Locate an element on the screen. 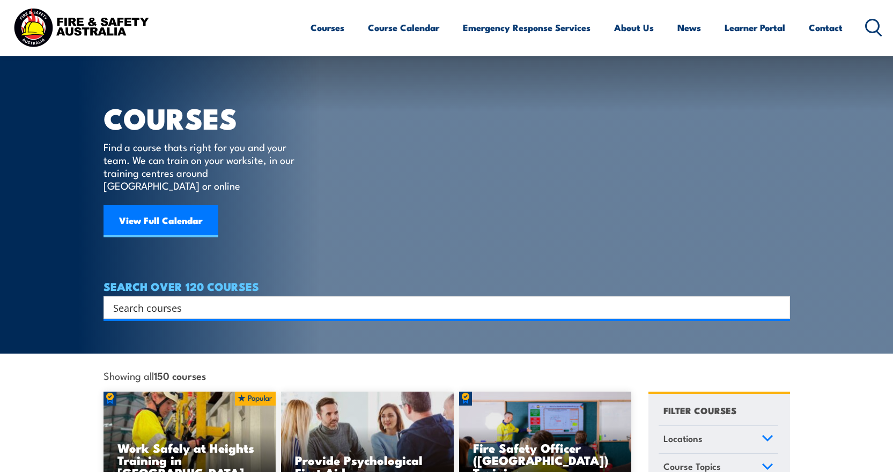  h1: COURSES is located at coordinates (206, 117).